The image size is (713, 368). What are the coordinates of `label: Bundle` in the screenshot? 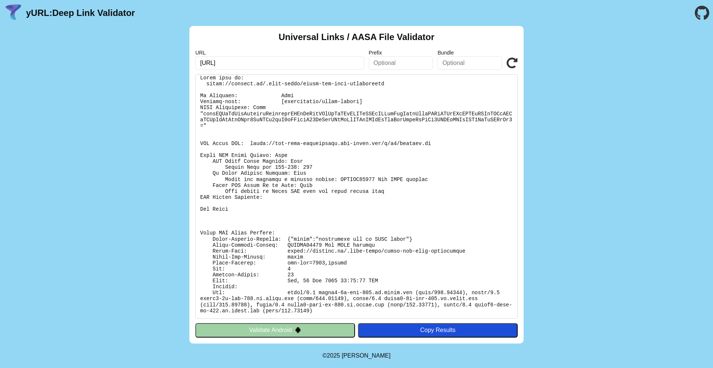 It's located at (470, 53).